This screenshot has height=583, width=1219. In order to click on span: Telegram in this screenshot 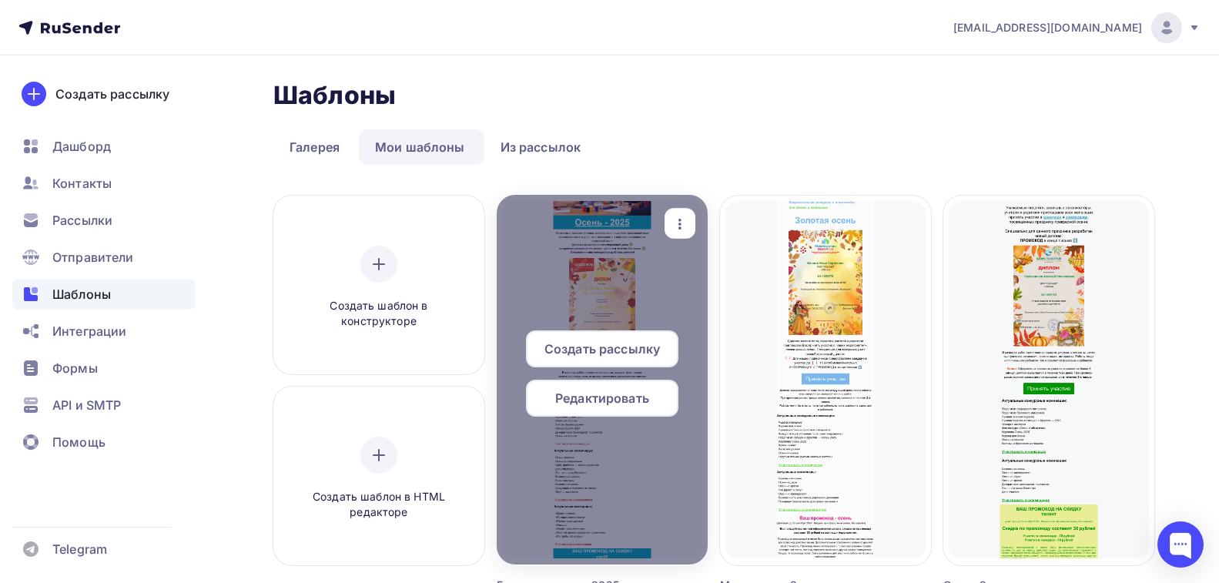, I will do `click(79, 549)`.